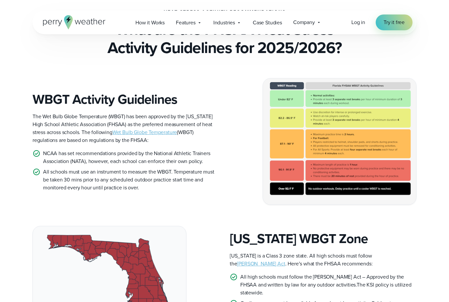 Image resolution: width=449 pixels, height=302 pixels. I want to click on span: Features, so click(186, 23).